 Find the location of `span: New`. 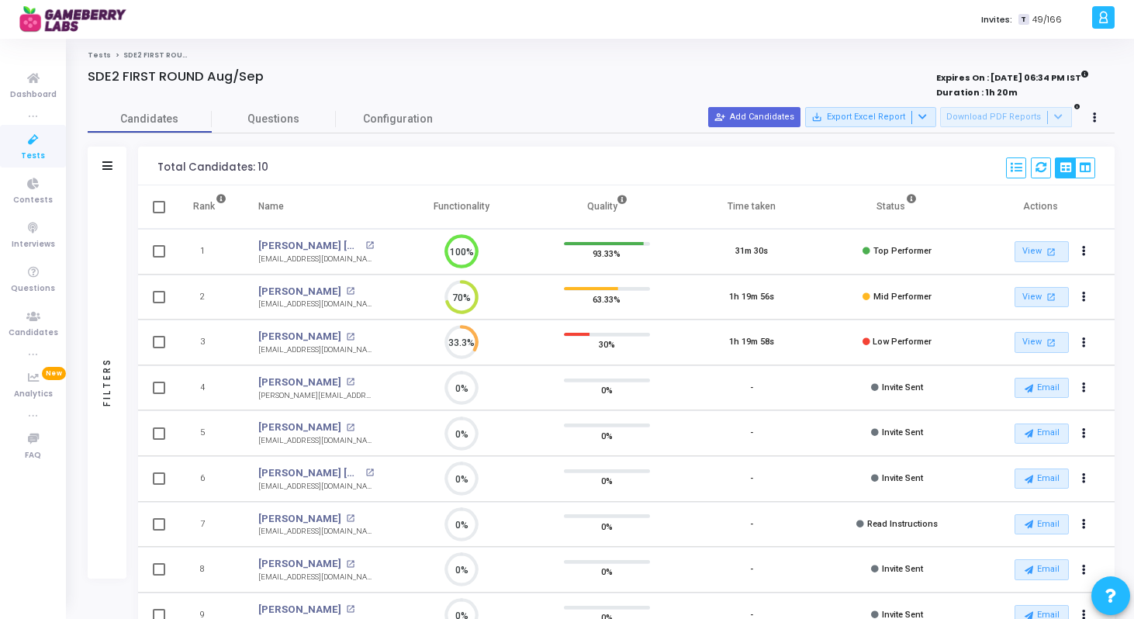

span: New is located at coordinates (54, 373).